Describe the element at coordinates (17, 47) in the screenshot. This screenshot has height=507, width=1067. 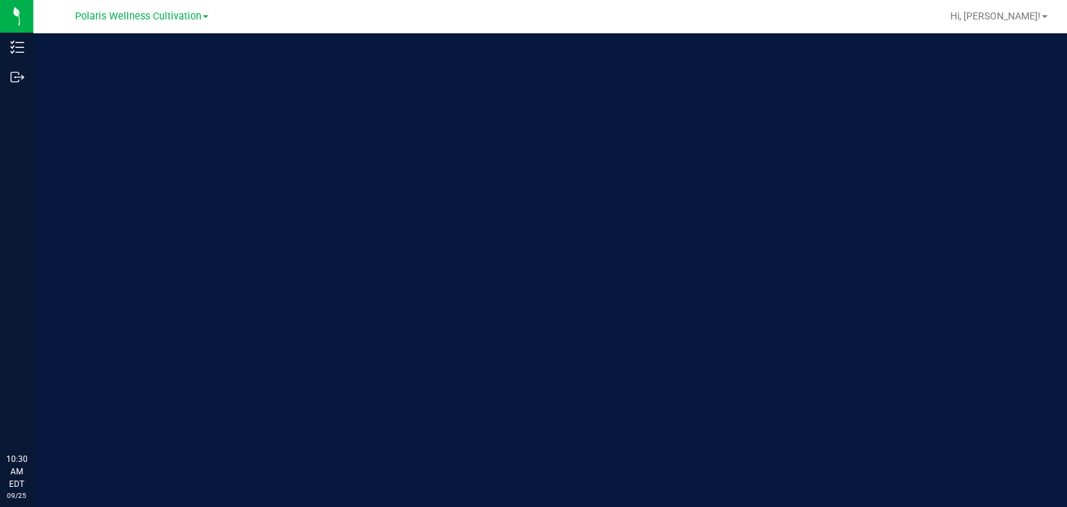
I see `inline-svg: Inventory` at that location.